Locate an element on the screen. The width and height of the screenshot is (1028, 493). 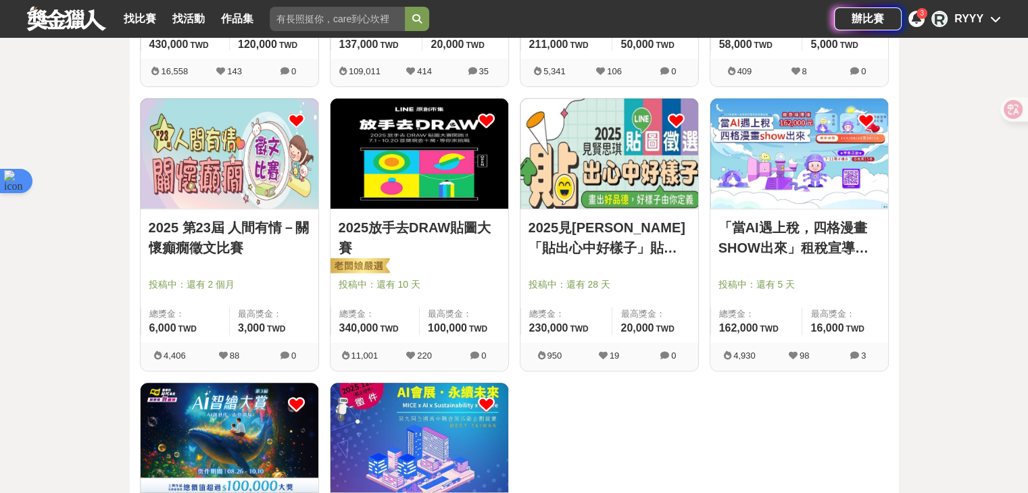
span: 3,000 is located at coordinates (251, 328).